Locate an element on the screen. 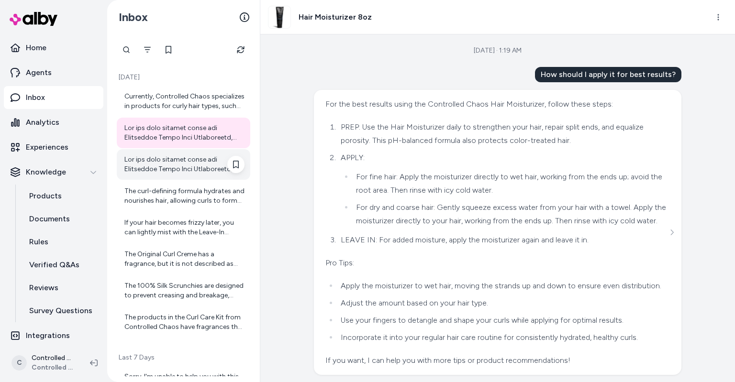 The height and width of the screenshot is (382, 735). button: Knowledge is located at coordinates (54, 172).